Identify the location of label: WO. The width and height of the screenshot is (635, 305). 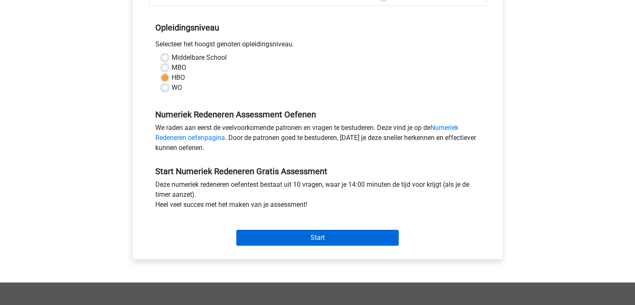
(176, 88).